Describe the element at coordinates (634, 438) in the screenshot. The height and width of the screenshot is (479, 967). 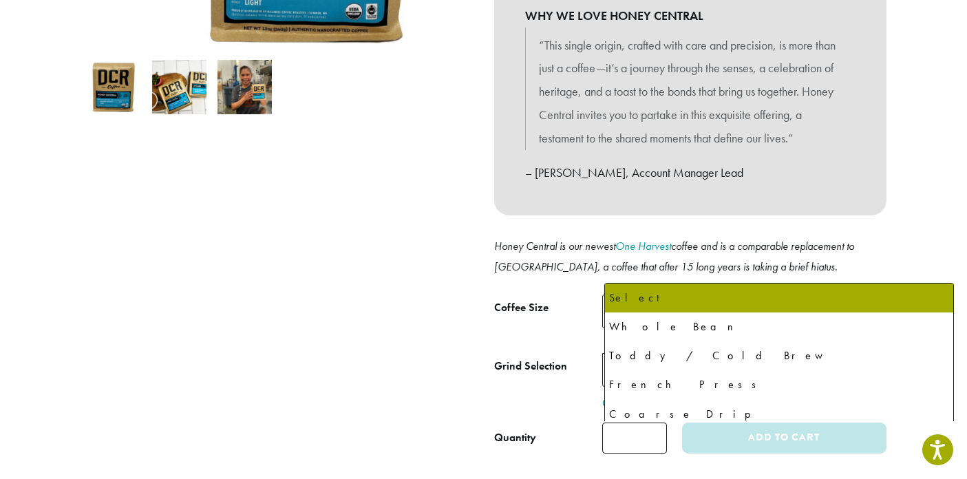
I see `input: Product quantity` at that location.